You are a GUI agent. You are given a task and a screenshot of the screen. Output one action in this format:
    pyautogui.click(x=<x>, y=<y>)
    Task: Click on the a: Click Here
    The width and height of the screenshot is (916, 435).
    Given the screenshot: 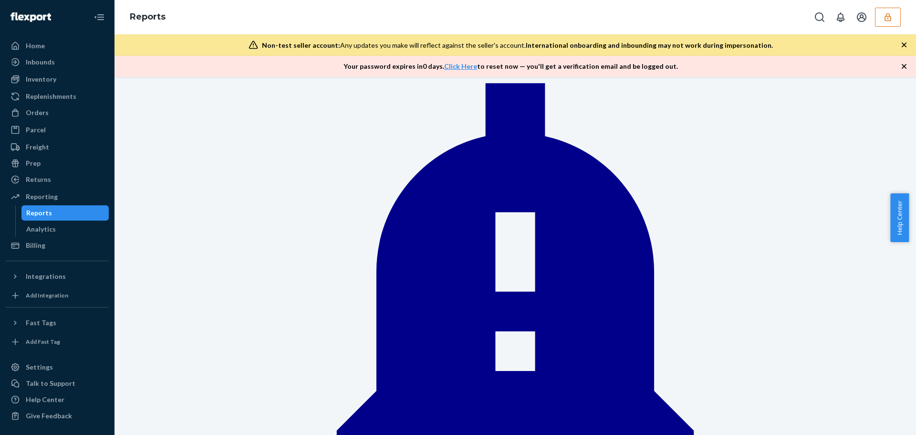 What is the action you would take?
    pyautogui.click(x=460, y=66)
    